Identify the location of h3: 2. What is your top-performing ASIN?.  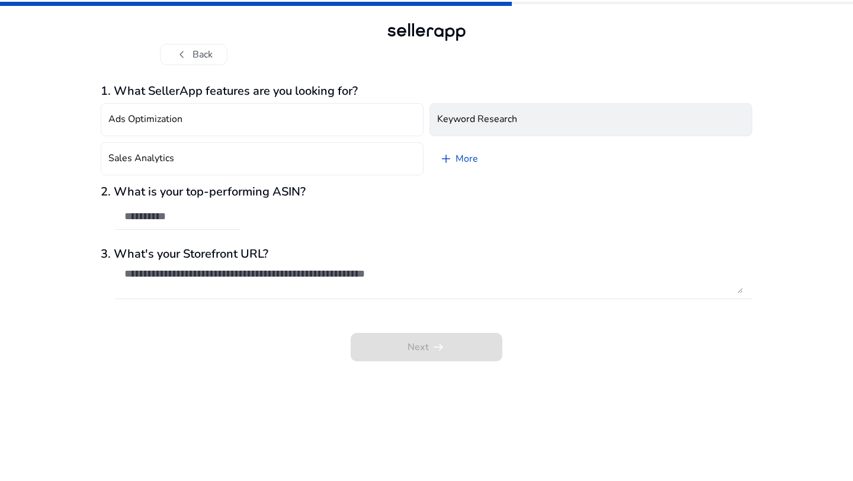
(426, 192).